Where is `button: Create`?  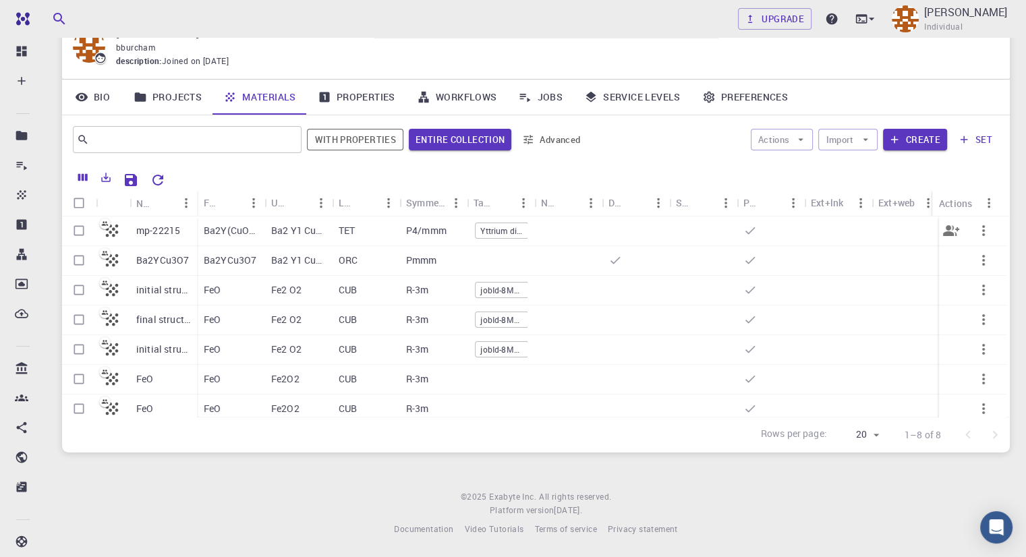
button: Create is located at coordinates (915, 140).